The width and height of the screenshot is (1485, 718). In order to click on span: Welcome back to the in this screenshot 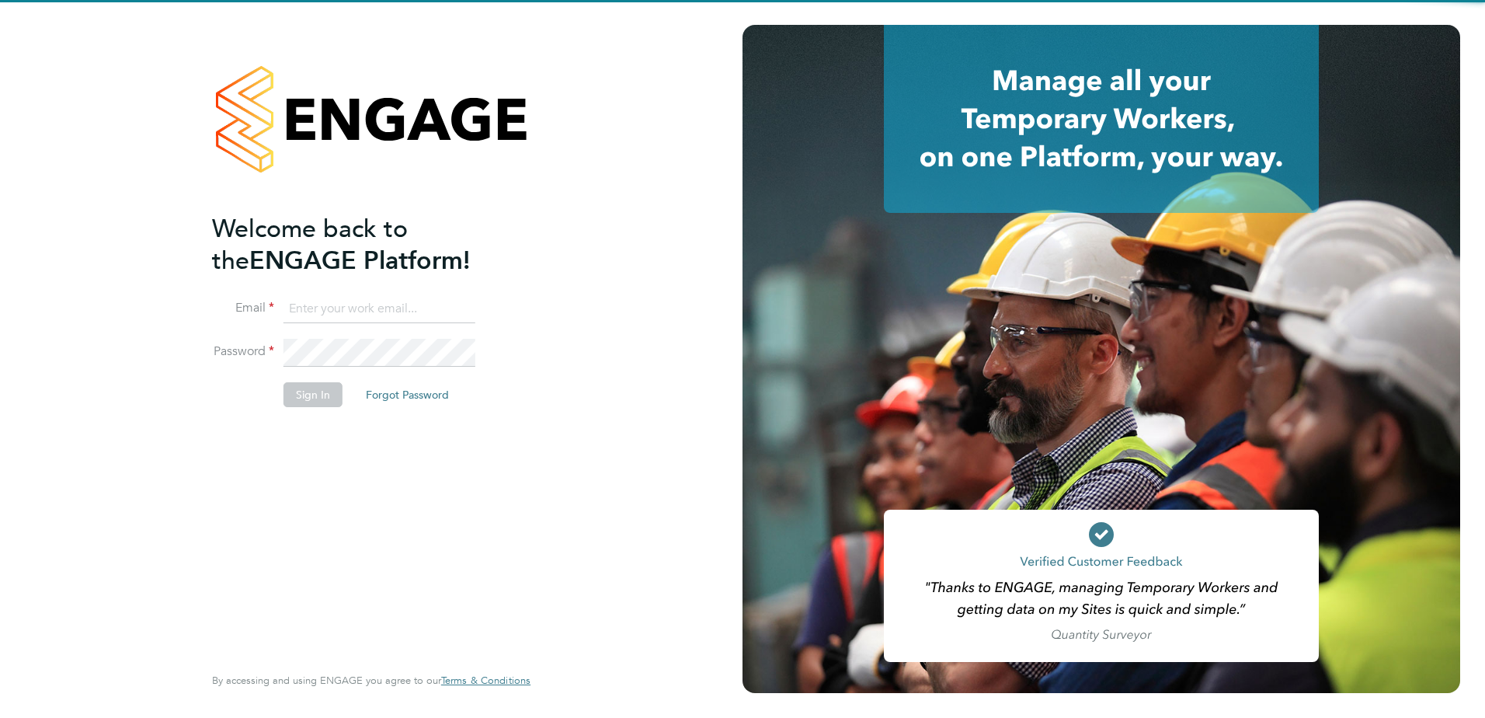, I will do `click(310, 245)`.